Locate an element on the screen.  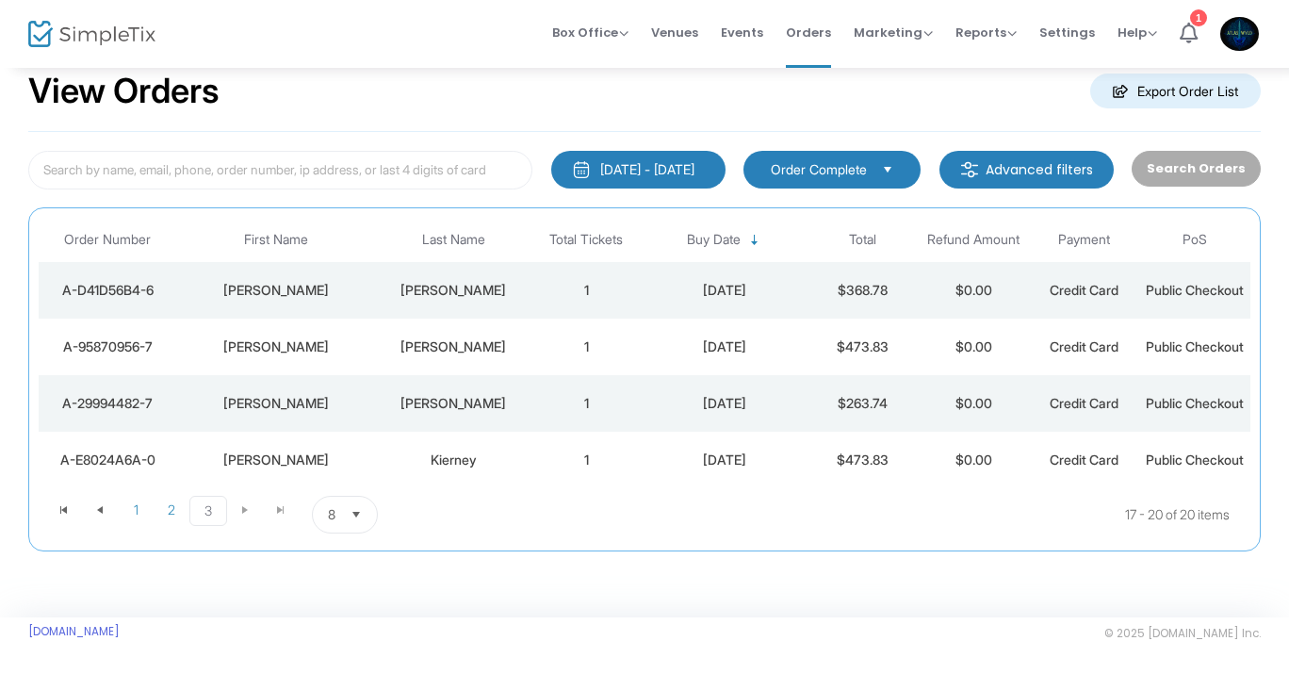
span: Orders is located at coordinates (808, 32).